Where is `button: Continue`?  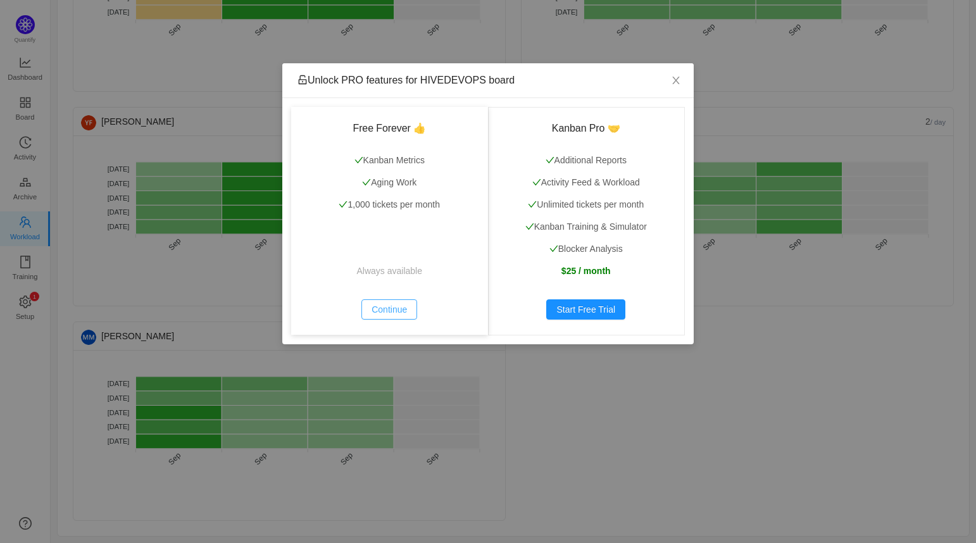 button: Continue is located at coordinates (389, 309).